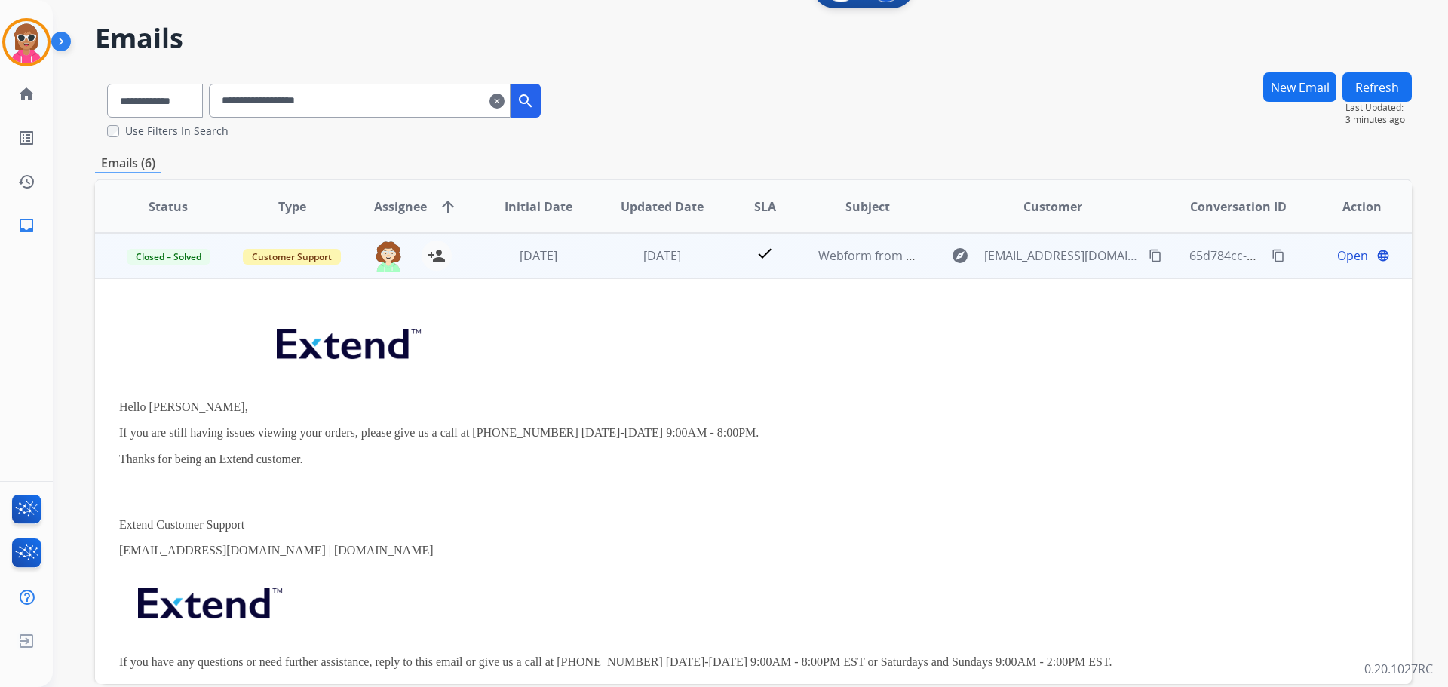  Describe the element at coordinates (448, 207) in the screenshot. I see `mat-icon: arrow_upward` at that location.